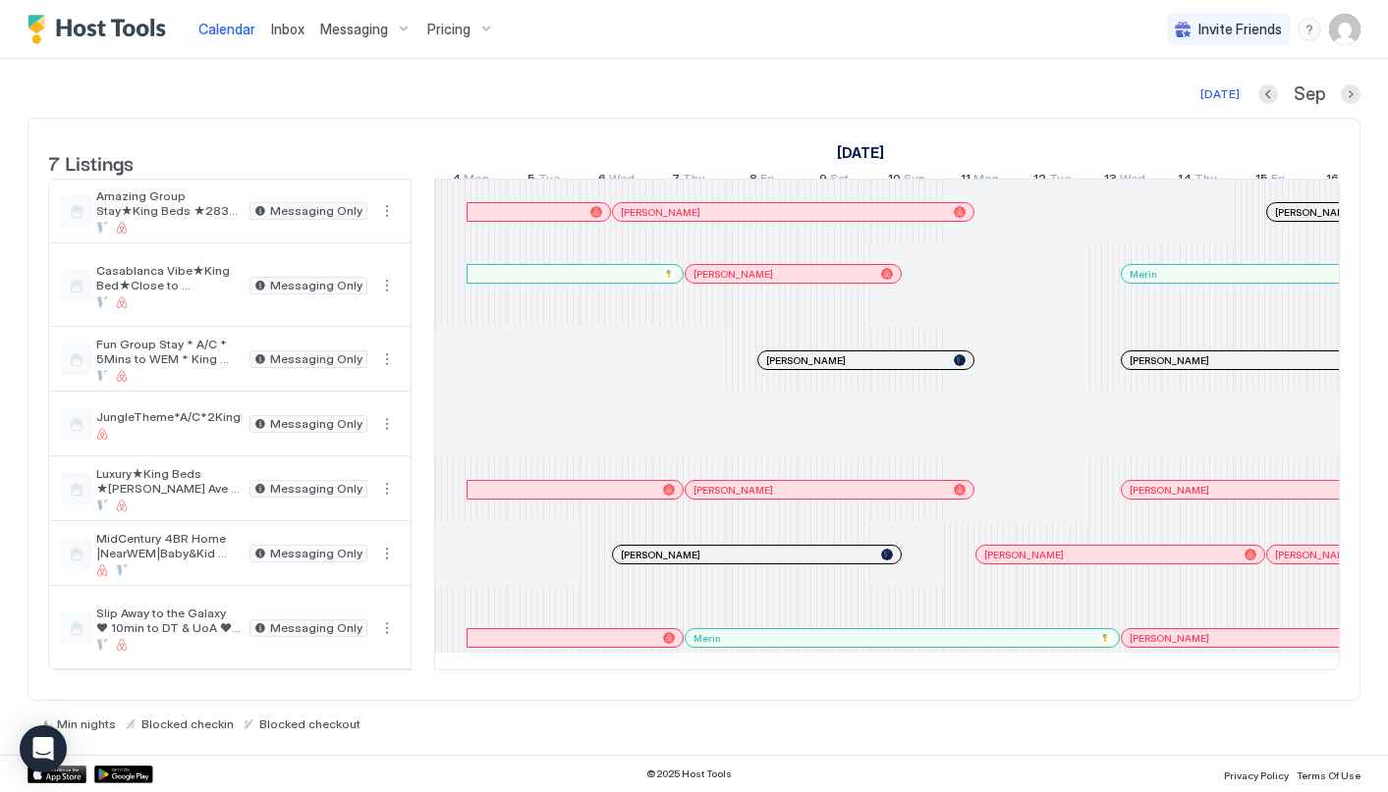 The width and height of the screenshot is (1388, 792). Describe the element at coordinates (456, 181) in the screenshot. I see `span: 4` at that location.